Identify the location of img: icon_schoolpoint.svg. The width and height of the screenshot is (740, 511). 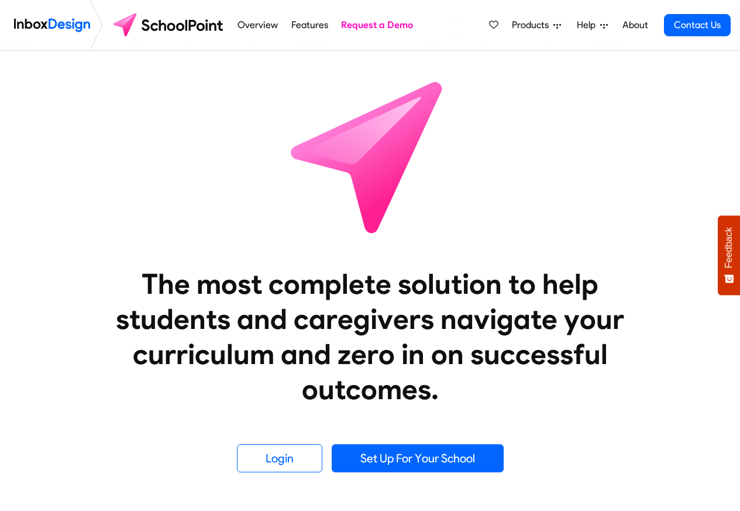
(370, 156).